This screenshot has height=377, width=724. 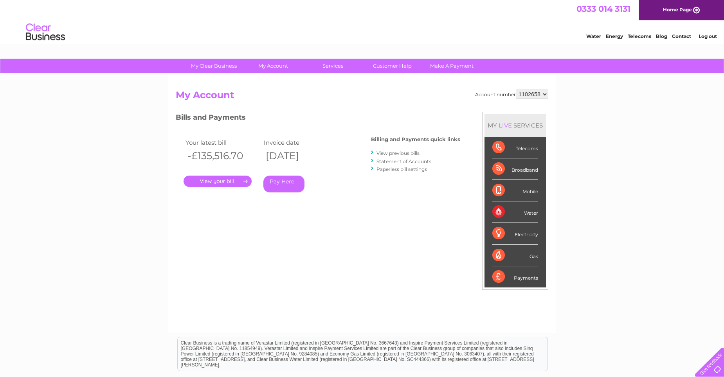 I want to click on div: Gas, so click(x=515, y=256).